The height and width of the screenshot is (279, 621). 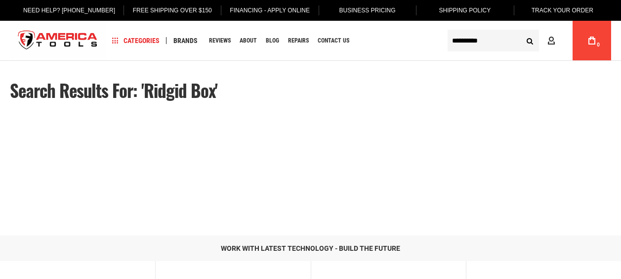 What do you see at coordinates (530, 41) in the screenshot?
I see `button: Search` at bounding box center [530, 41].